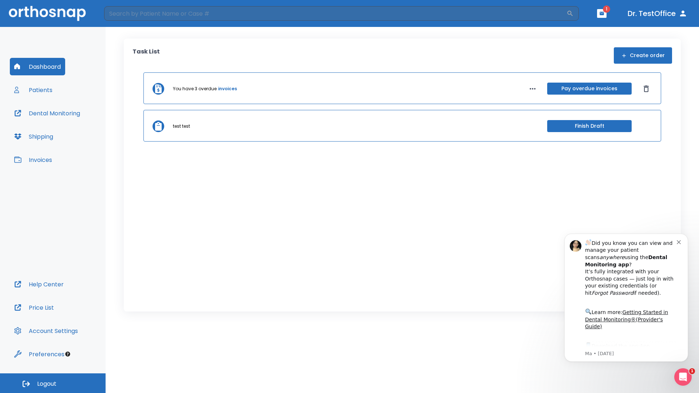 This screenshot has width=699, height=393. I want to click on p: You have 3 overdue, so click(195, 89).